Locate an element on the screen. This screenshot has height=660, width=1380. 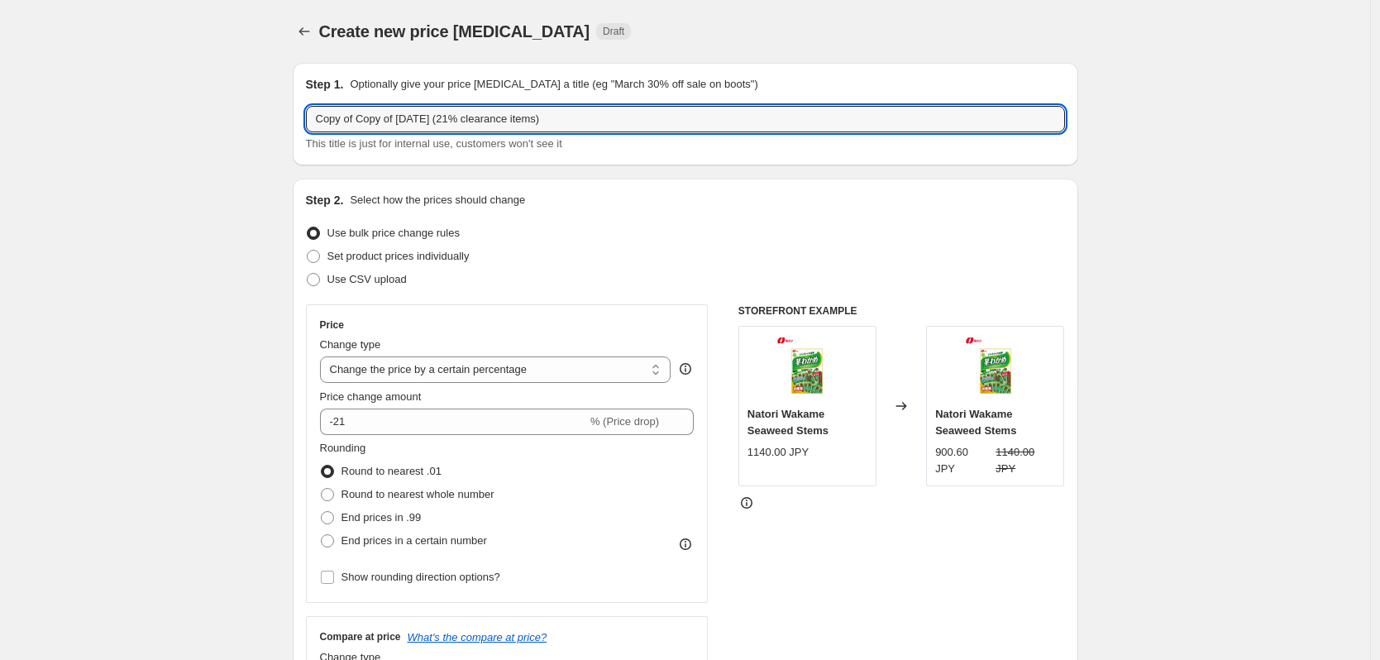
span: Draft is located at coordinates (613, 31).